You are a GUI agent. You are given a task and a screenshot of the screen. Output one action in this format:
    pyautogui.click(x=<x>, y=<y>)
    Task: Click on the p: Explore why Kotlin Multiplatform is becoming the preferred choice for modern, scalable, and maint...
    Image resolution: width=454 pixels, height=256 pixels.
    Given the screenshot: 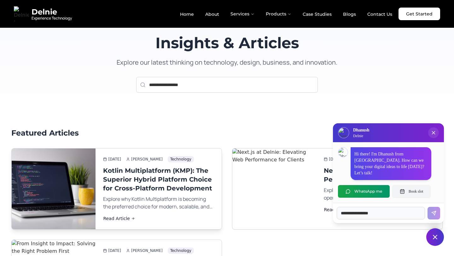 What is the action you would take?
    pyautogui.click(x=159, y=203)
    